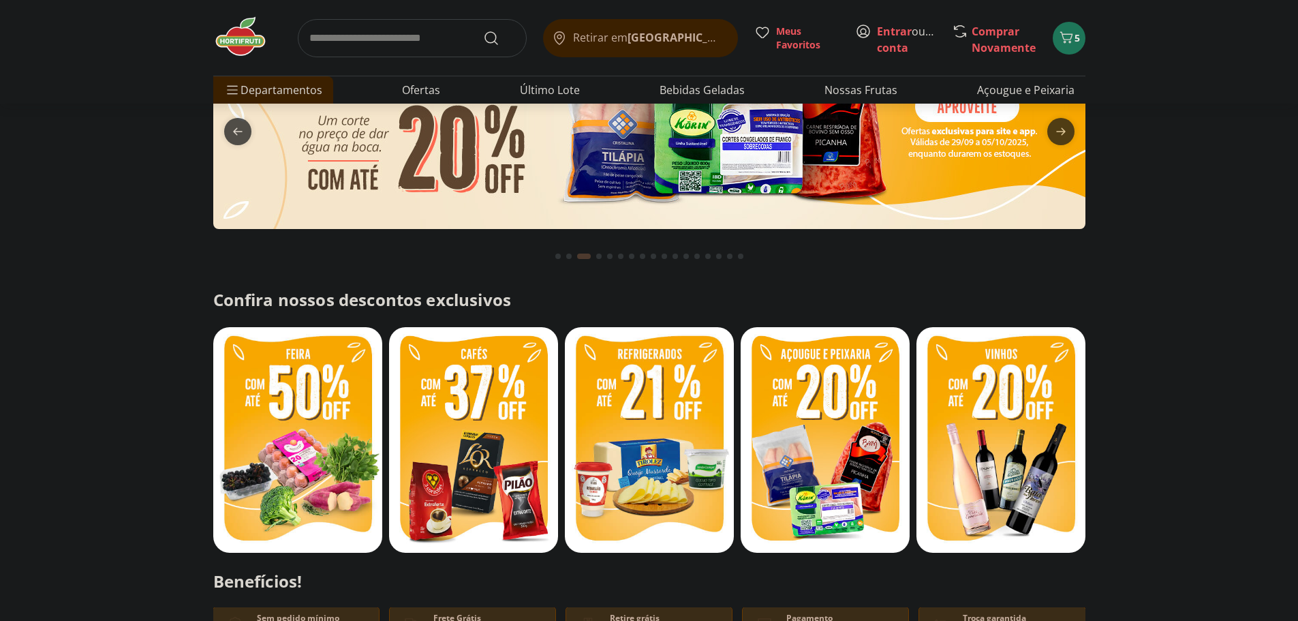 The height and width of the screenshot is (621, 1298). I want to click on a: Entrar, so click(894, 31).